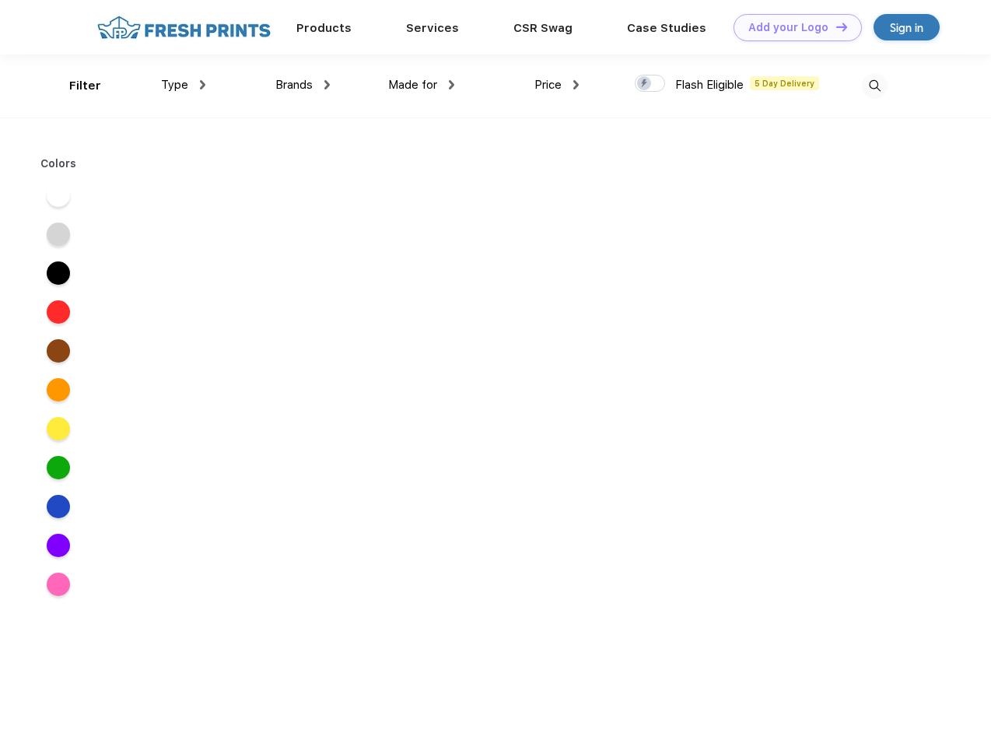 This screenshot has height=747, width=991. What do you see at coordinates (174, 85) in the screenshot?
I see `span: Type` at bounding box center [174, 85].